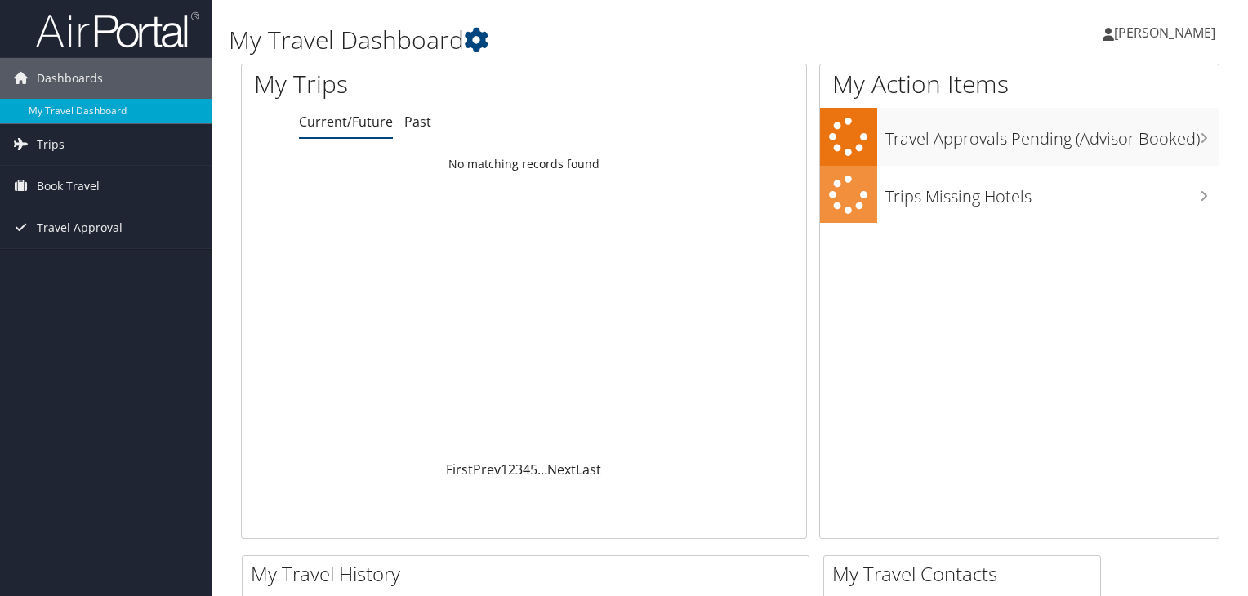 This screenshot has height=596, width=1248. I want to click on td: No matching records found, so click(524, 164).